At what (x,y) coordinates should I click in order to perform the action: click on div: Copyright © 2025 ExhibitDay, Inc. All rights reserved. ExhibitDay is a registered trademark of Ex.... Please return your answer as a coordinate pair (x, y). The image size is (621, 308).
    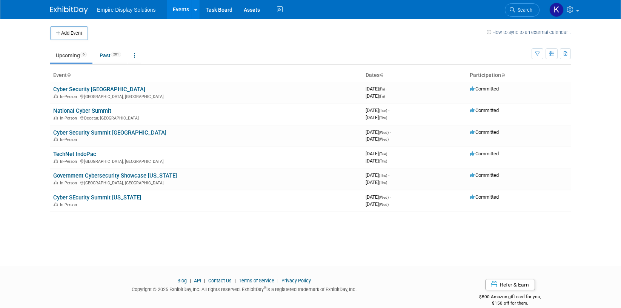
    Looking at the image, I should click on (244, 288).